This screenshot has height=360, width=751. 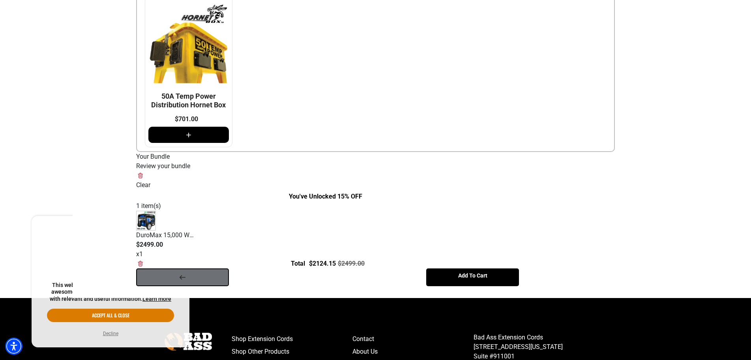 What do you see at coordinates (328, 185) in the screenshot?
I see `div: Clear` at bounding box center [328, 185].